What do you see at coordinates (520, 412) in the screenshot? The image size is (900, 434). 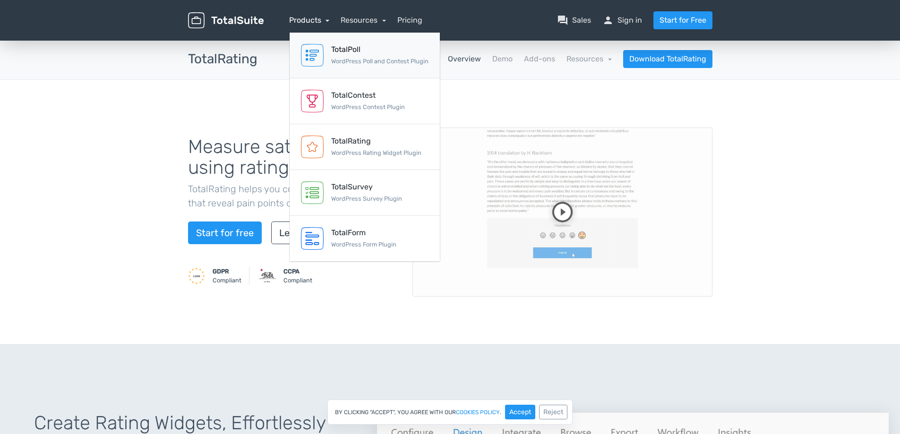 I see `button: Accept` at bounding box center [520, 412].